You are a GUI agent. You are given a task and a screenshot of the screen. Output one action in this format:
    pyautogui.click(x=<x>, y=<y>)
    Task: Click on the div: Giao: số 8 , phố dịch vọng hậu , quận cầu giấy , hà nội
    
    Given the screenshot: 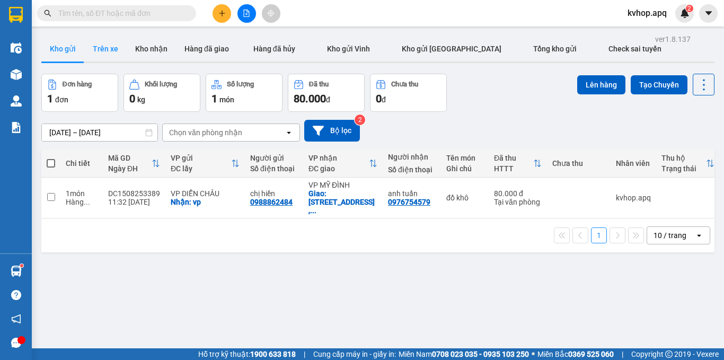 What is the action you would take?
    pyautogui.click(x=343, y=202)
    